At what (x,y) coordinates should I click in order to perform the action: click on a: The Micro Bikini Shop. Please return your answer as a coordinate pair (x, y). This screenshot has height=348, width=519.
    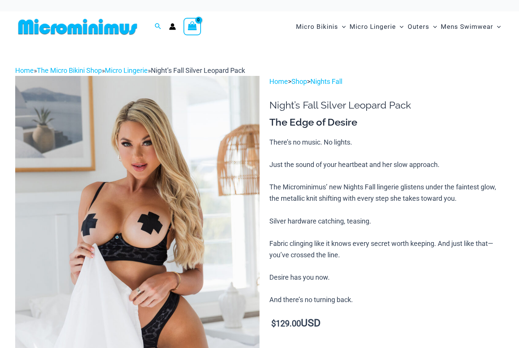
    Looking at the image, I should click on (69, 70).